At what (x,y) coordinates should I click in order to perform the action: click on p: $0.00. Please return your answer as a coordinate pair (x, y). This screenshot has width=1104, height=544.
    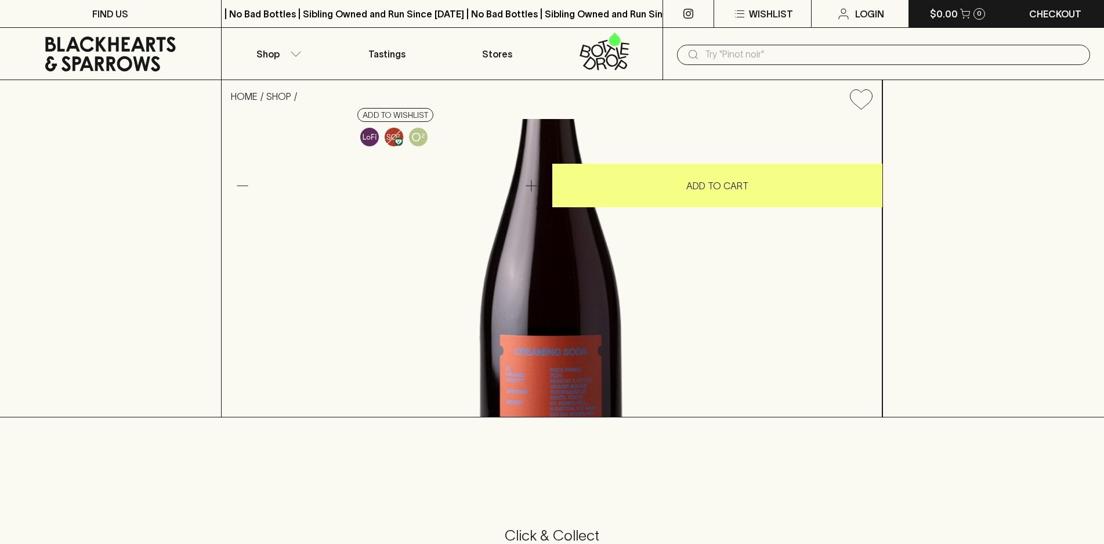
    Looking at the image, I should click on (944, 14).